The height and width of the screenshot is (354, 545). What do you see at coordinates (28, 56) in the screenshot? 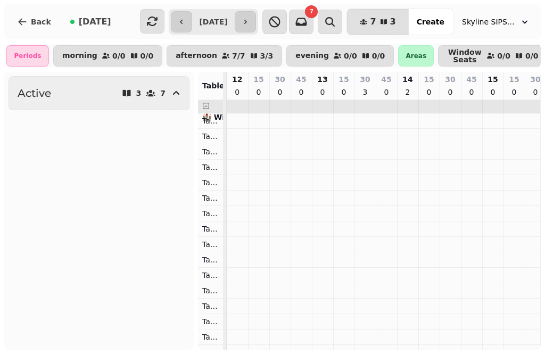
I see `div: Periods` at bounding box center [28, 56].